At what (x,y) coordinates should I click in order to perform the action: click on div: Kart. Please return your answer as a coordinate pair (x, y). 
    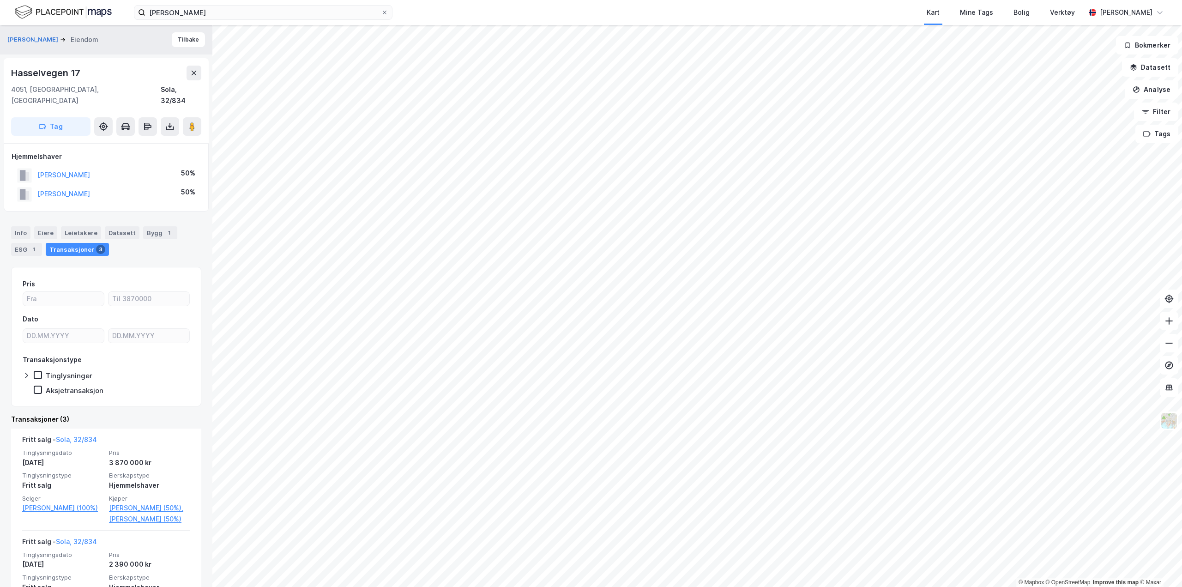
    Looking at the image, I should click on (933, 12).